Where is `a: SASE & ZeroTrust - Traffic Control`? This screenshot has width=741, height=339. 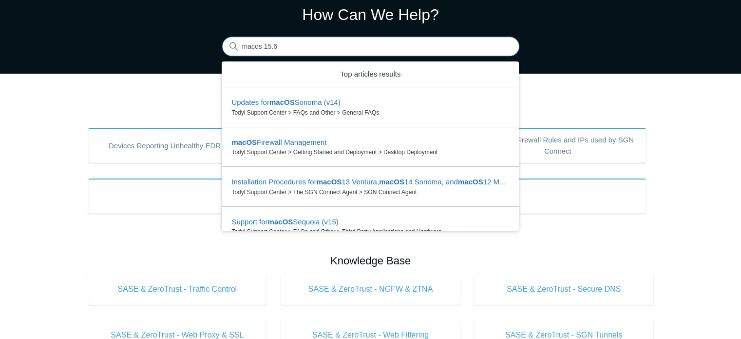 a: SASE & ZeroTrust - Traffic Control is located at coordinates (177, 289).